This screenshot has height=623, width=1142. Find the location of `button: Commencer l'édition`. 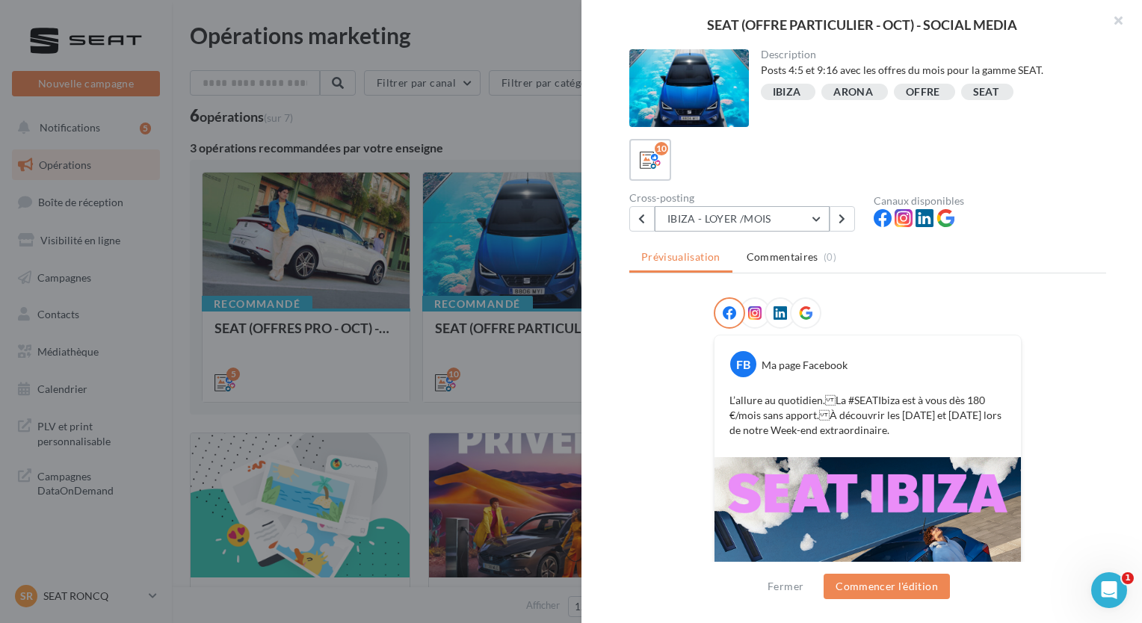

button: Commencer l'édition is located at coordinates (886, 587).